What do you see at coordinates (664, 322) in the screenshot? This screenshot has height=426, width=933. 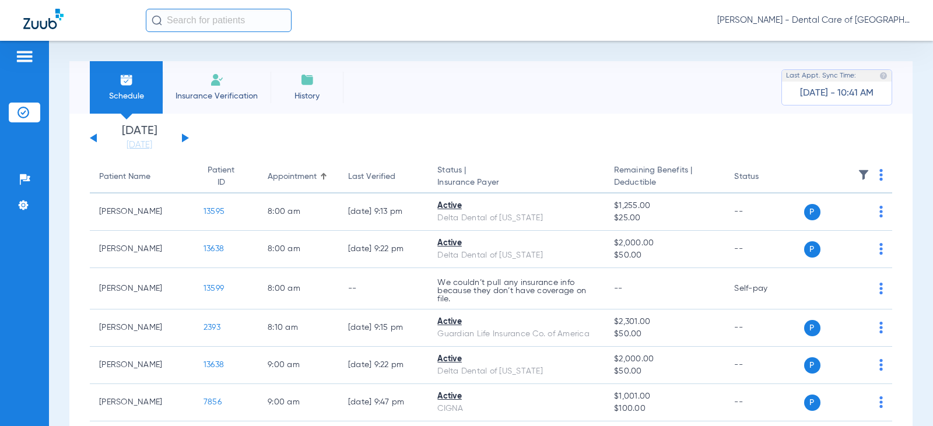 I see `span: $2,301.00` at bounding box center [664, 322].